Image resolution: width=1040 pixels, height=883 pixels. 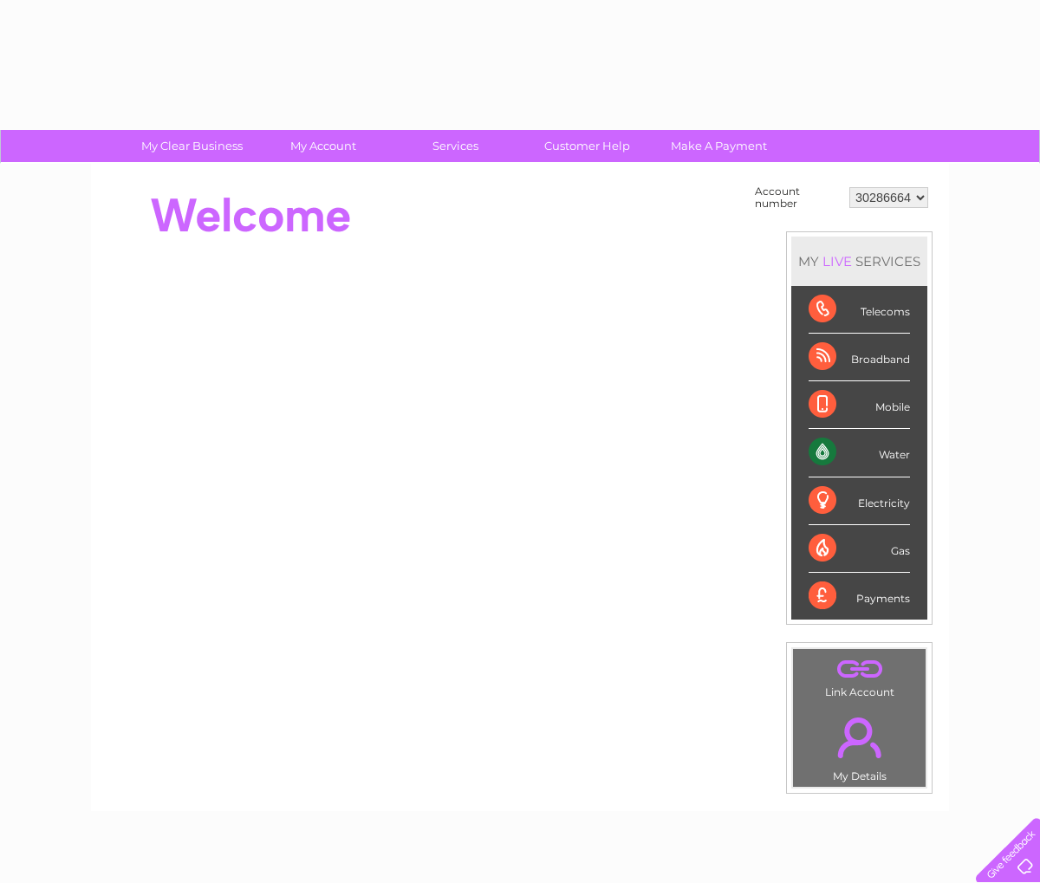 I want to click on a: Make A Payment, so click(x=718, y=146).